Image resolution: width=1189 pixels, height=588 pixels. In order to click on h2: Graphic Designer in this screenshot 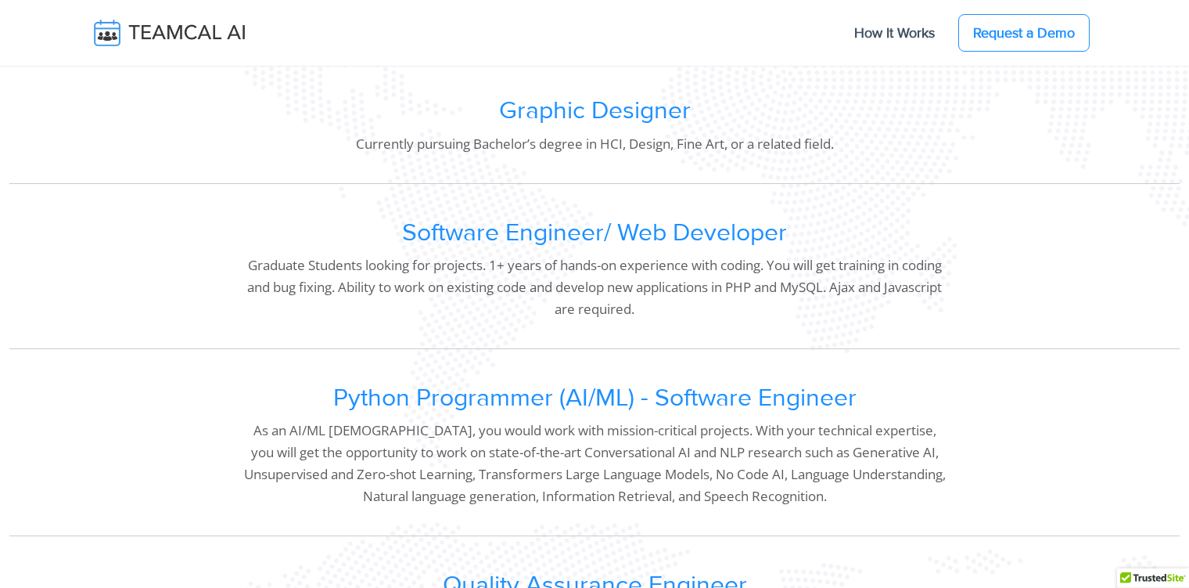, I will do `click(595, 111)`.